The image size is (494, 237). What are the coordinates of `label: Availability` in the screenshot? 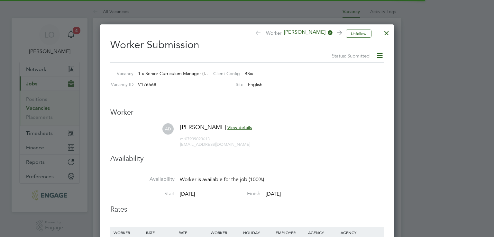 It's located at (142, 179).